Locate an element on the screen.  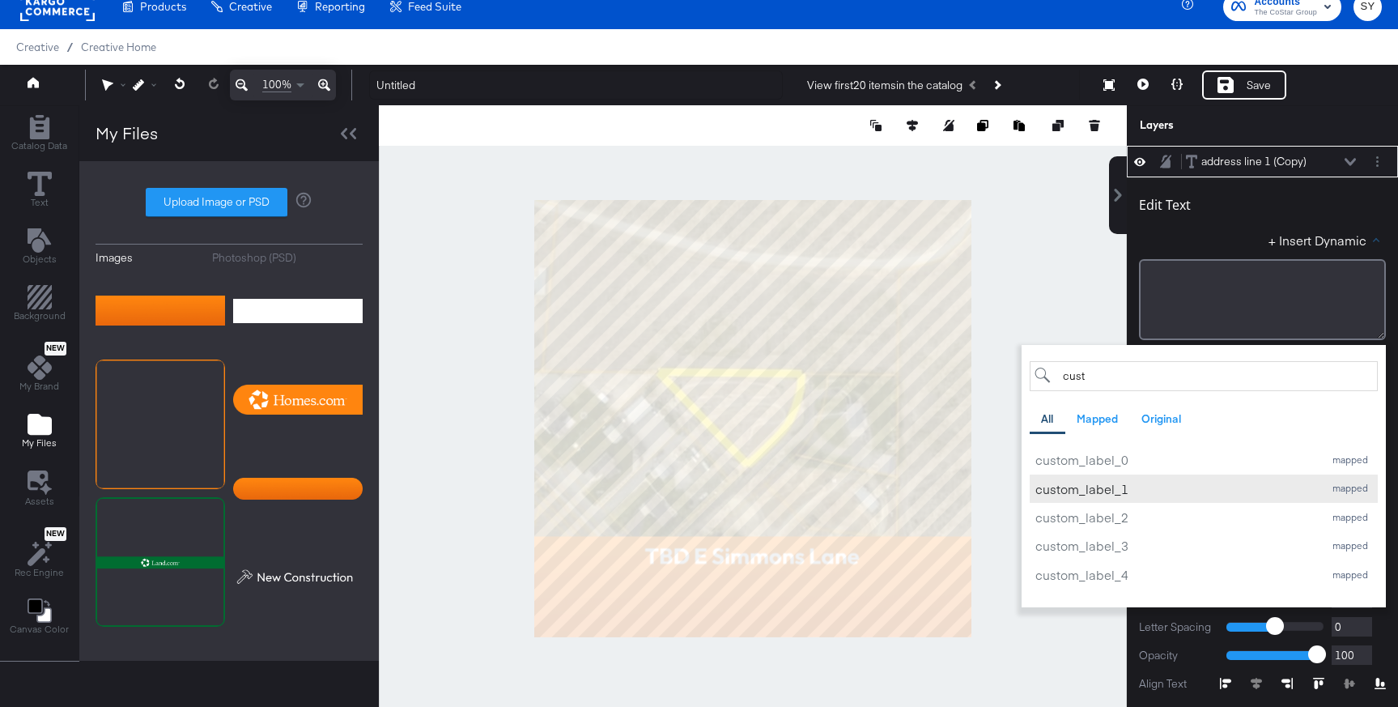
button: custom_label_3mapped is located at coordinates (1203, 545).